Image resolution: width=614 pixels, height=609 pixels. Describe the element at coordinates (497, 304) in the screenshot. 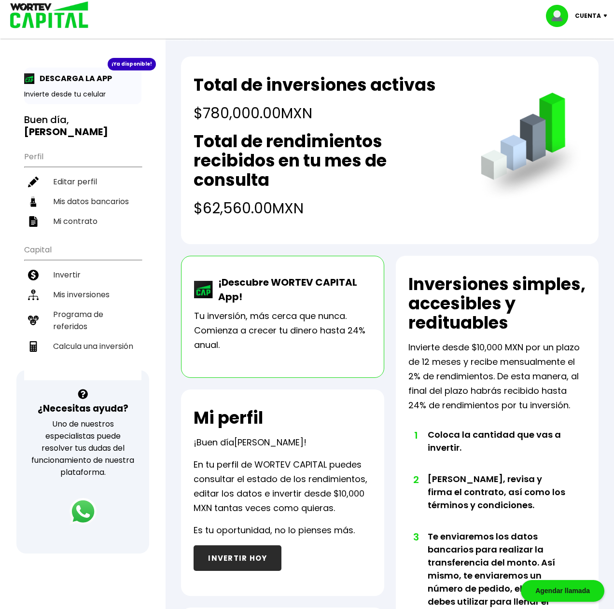

I see `h2: Inversiones simples, accesibles y redituables` at that location.